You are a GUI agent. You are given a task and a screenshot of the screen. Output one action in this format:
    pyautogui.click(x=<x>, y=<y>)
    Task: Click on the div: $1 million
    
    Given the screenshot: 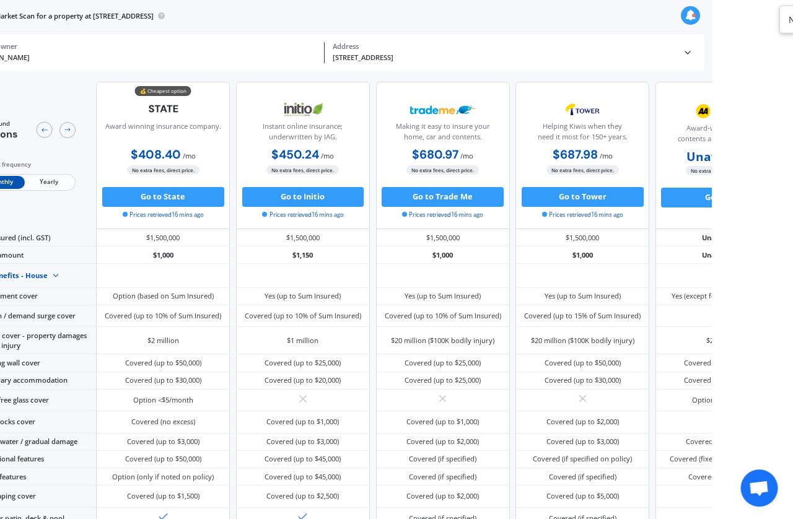 What is the action you would take?
    pyautogui.click(x=302, y=341)
    